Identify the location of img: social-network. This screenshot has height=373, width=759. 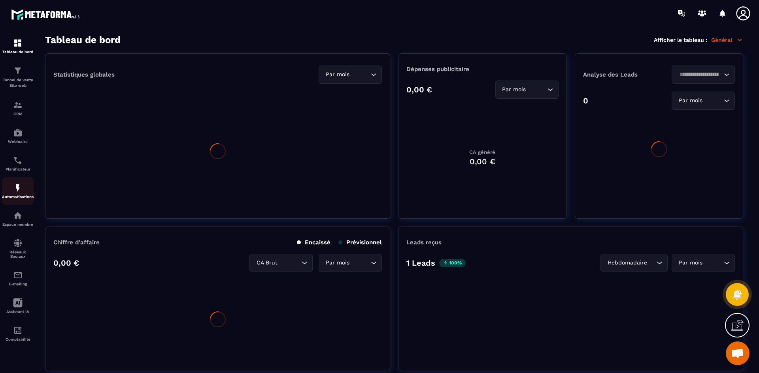
(18, 243).